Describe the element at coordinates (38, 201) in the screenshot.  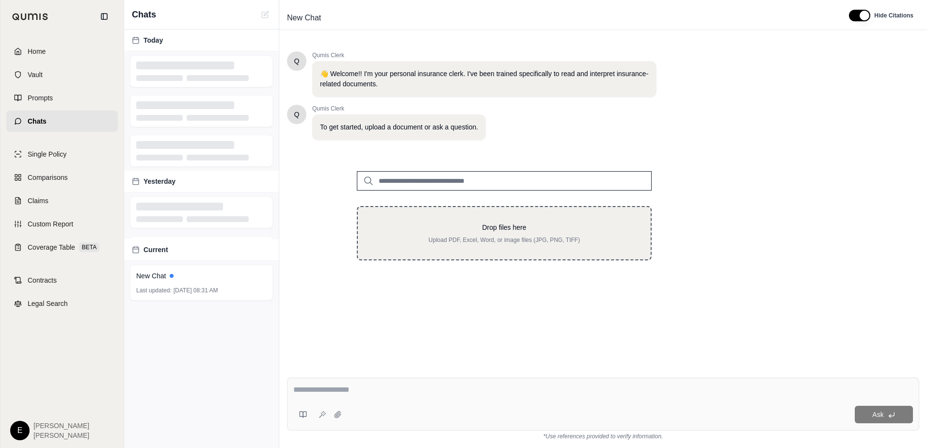
I see `span: Claims` at that location.